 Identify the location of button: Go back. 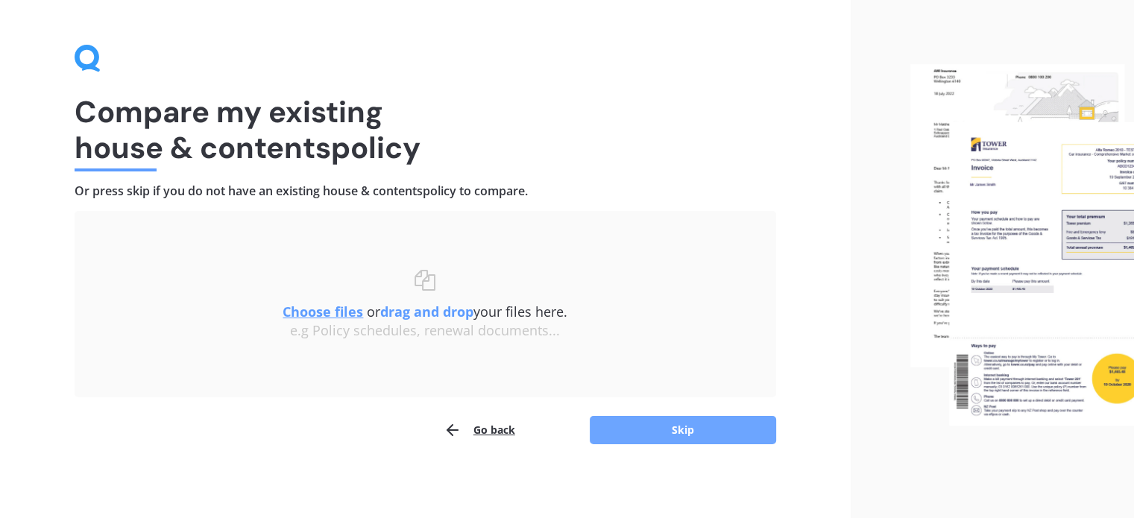
(479, 430).